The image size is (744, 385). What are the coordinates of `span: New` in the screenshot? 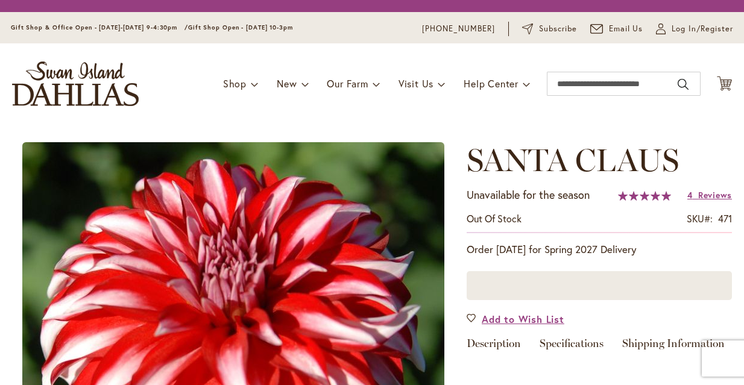 It's located at (286, 83).